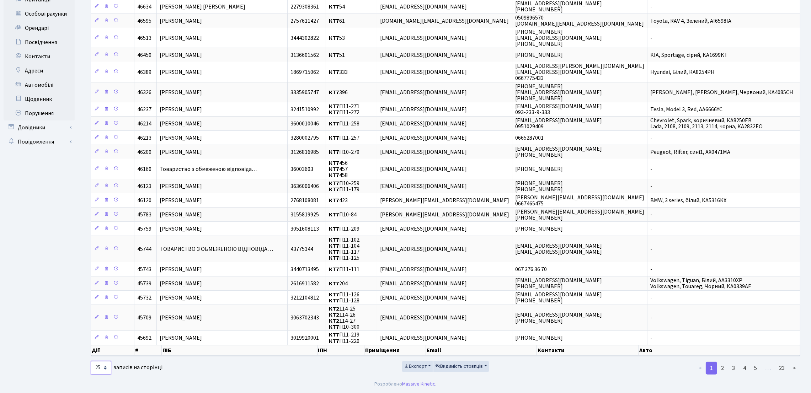 This screenshot has height=393, width=811. I want to click on span: 3636006406, so click(305, 186).